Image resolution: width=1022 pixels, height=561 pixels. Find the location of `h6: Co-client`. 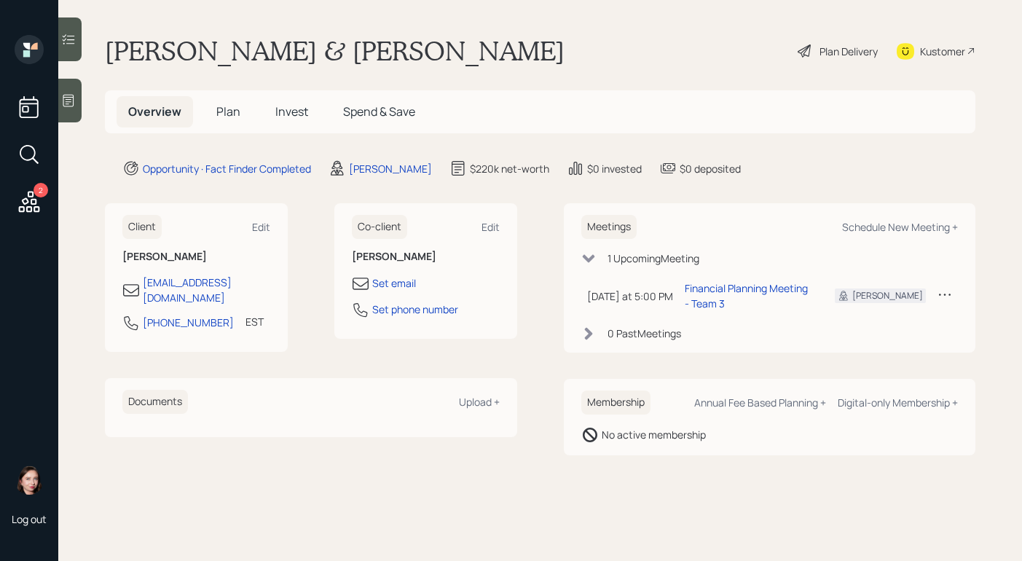

h6: Co-client is located at coordinates (379, 226).